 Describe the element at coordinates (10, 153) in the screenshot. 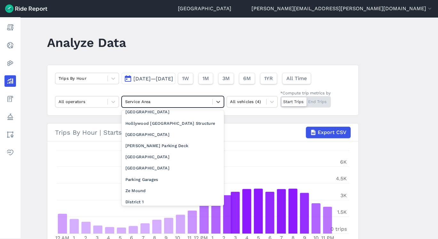

I see `a: Health` at that location.